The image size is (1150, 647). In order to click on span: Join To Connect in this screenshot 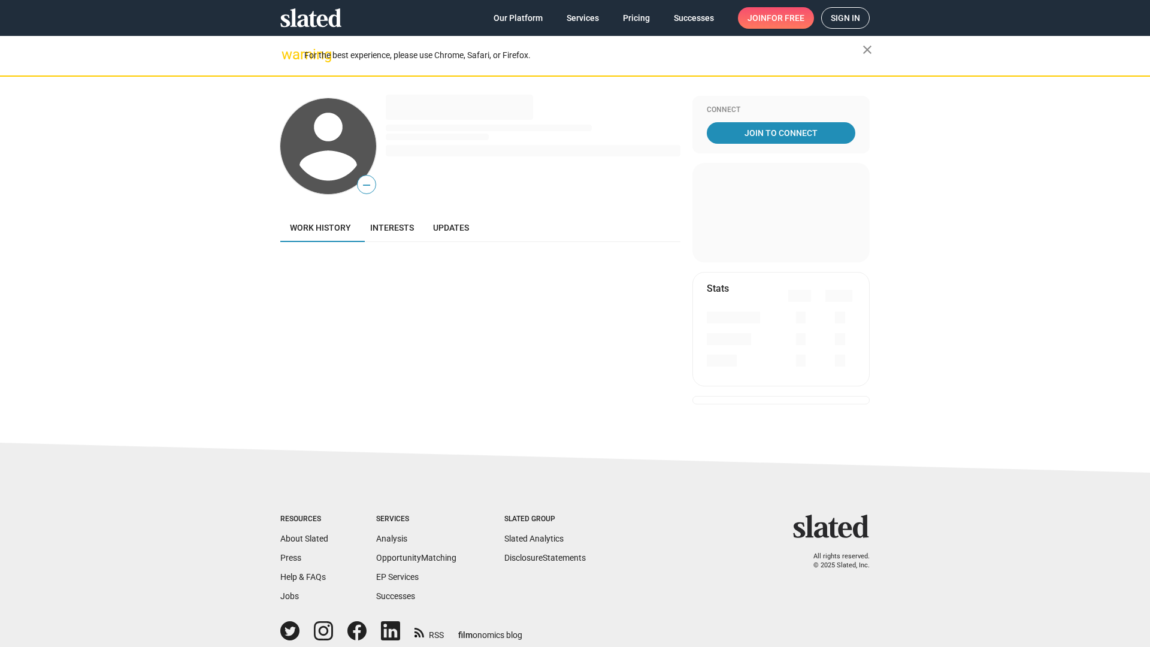, I will do `click(781, 133)`.